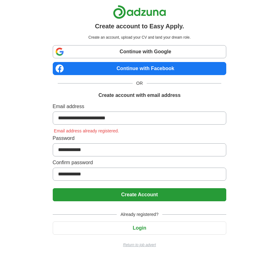  What do you see at coordinates (140, 107) in the screenshot?
I see `label: Email address` at bounding box center [140, 107].